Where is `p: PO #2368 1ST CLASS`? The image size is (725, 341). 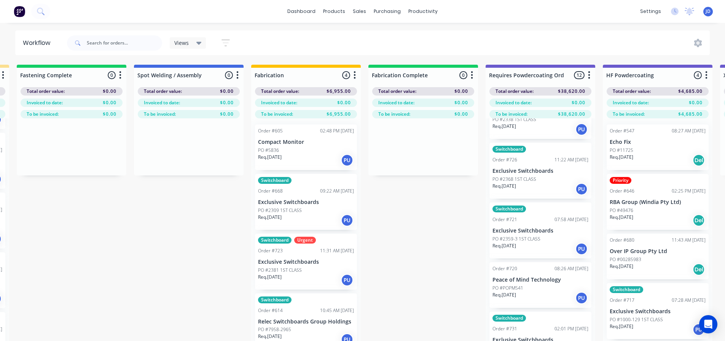
p: PO #2368 1ST CLASS is located at coordinates (514, 179).